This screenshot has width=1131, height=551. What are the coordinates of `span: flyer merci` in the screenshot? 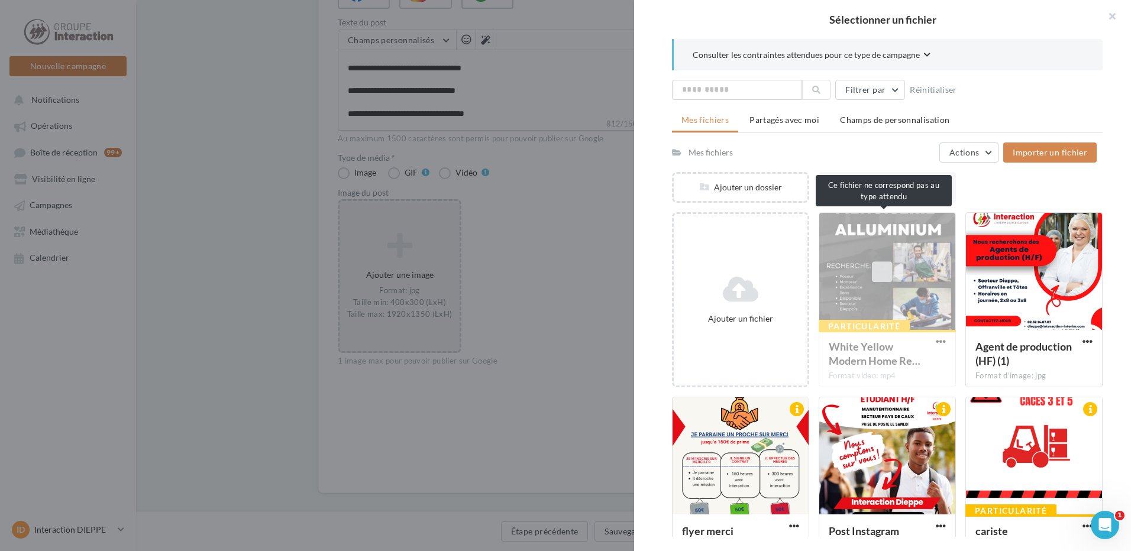 It's located at (707, 531).